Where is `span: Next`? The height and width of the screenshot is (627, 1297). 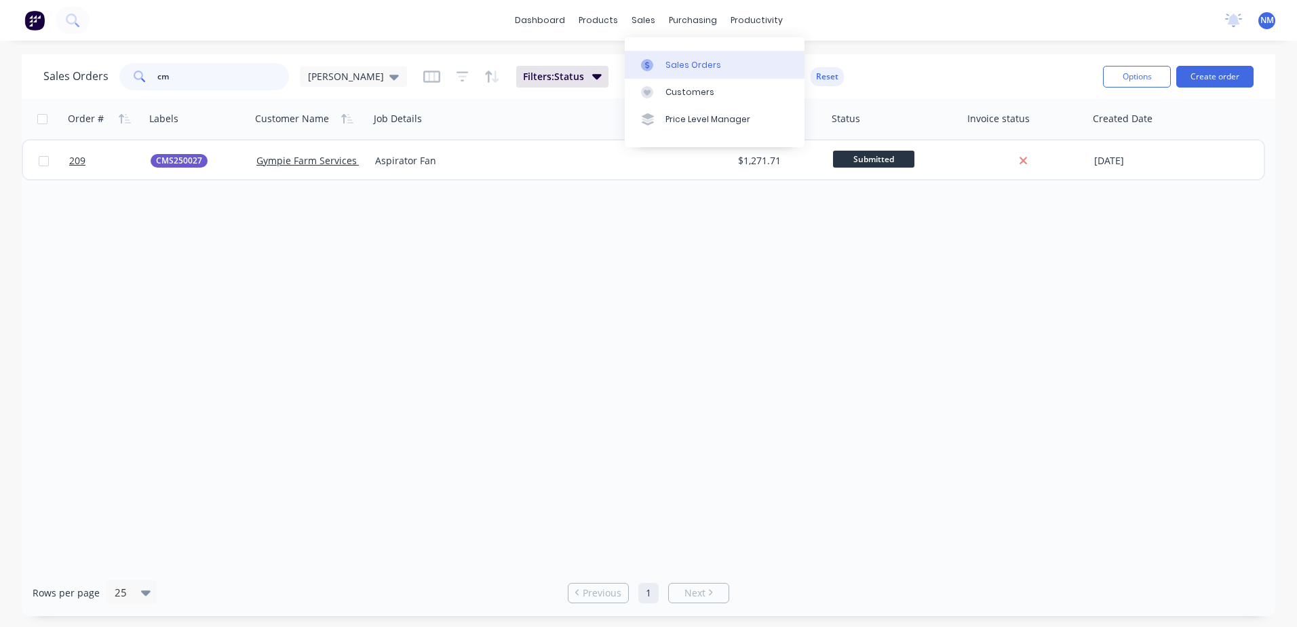 span: Next is located at coordinates (695, 593).